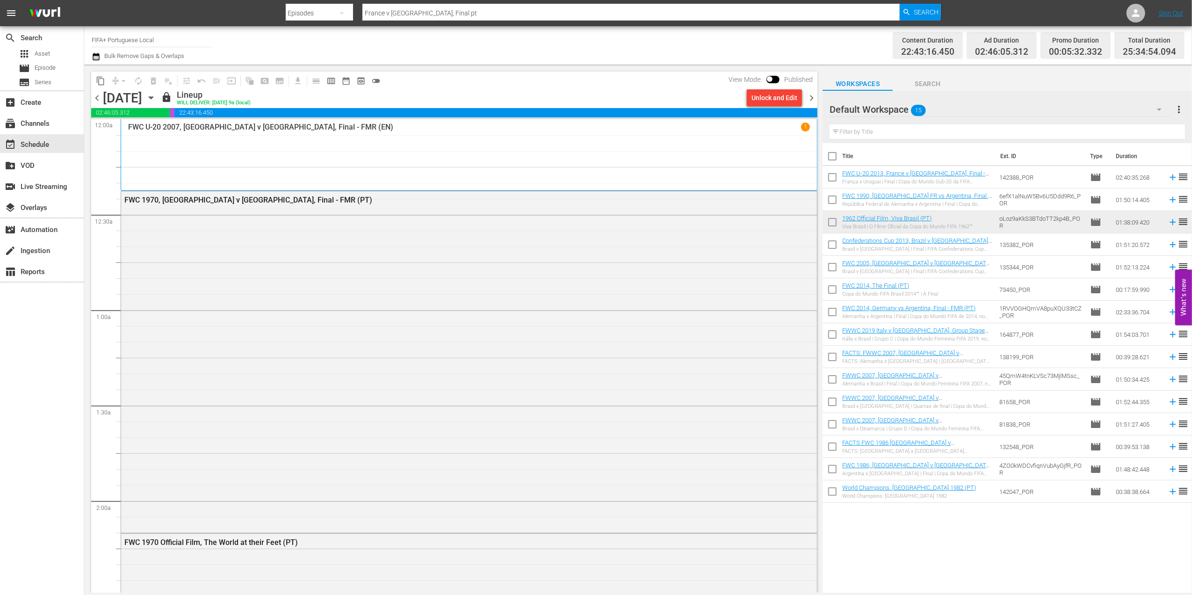 Image resolution: width=1192 pixels, height=595 pixels. I want to click on td: 132548_POR, so click(1041, 446).